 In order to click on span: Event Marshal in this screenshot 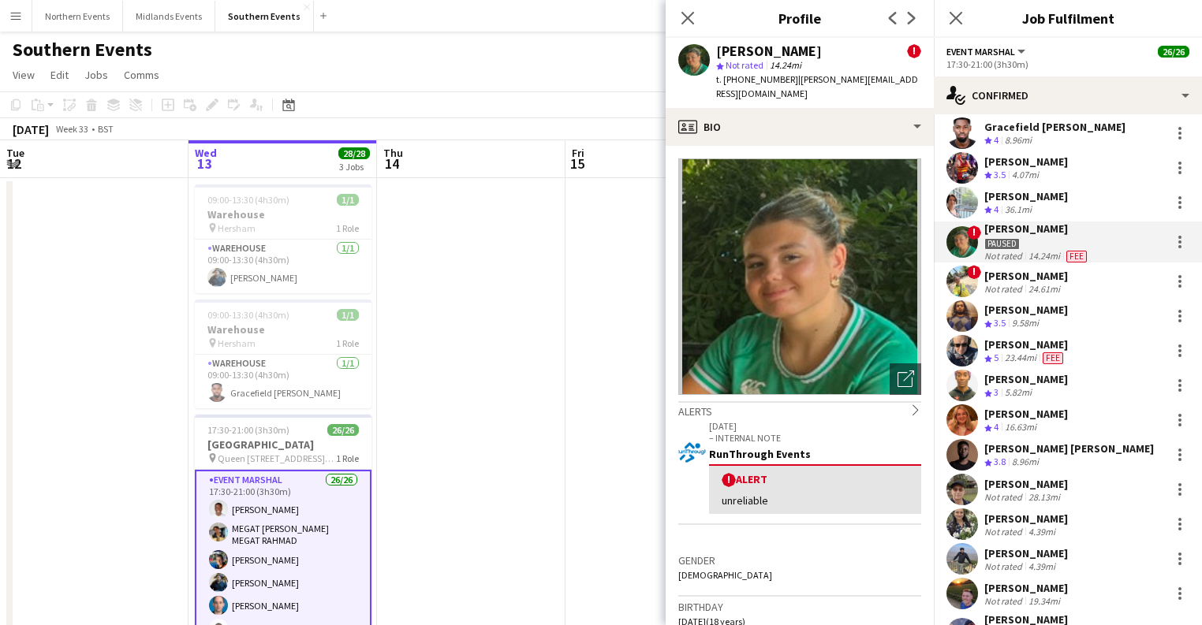, I will do `click(980, 51)`.